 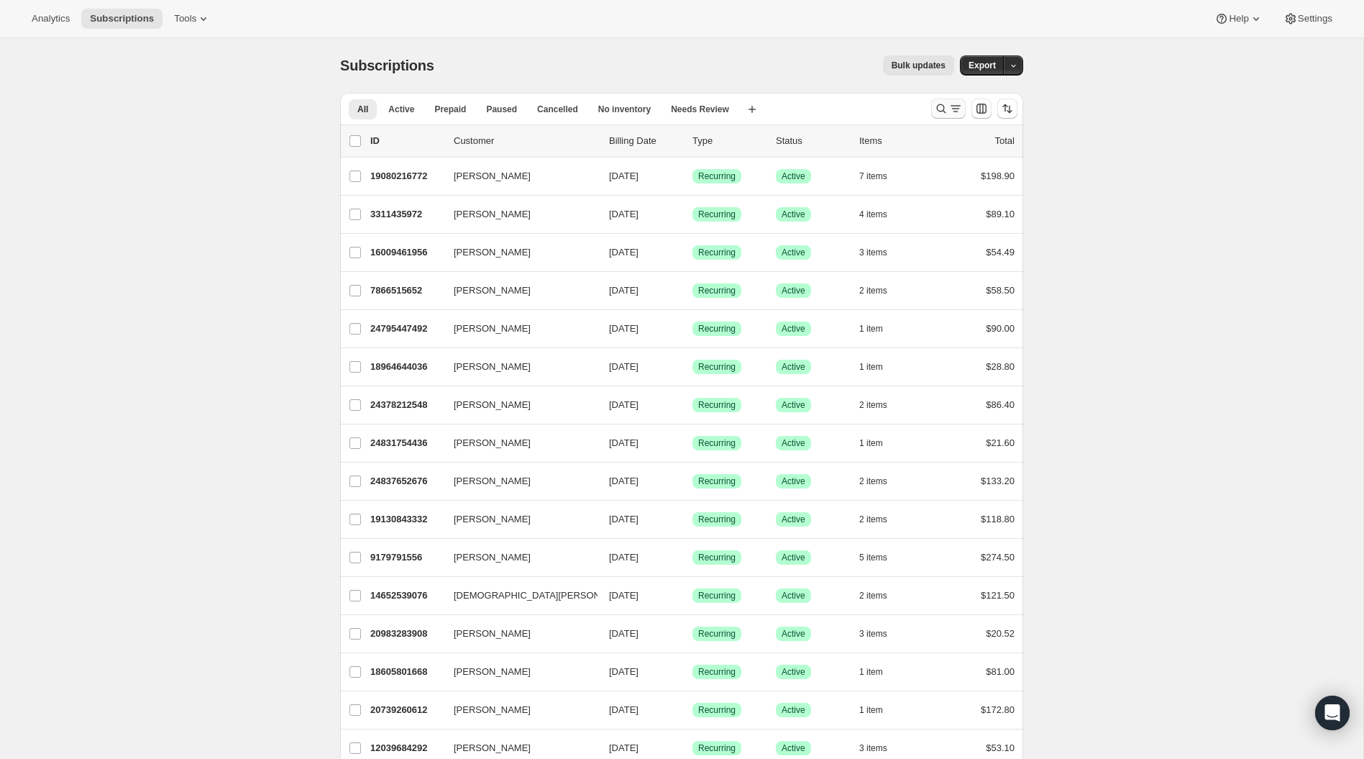 What do you see at coordinates (895, 141) in the screenshot?
I see `div: Items` at bounding box center [895, 141].